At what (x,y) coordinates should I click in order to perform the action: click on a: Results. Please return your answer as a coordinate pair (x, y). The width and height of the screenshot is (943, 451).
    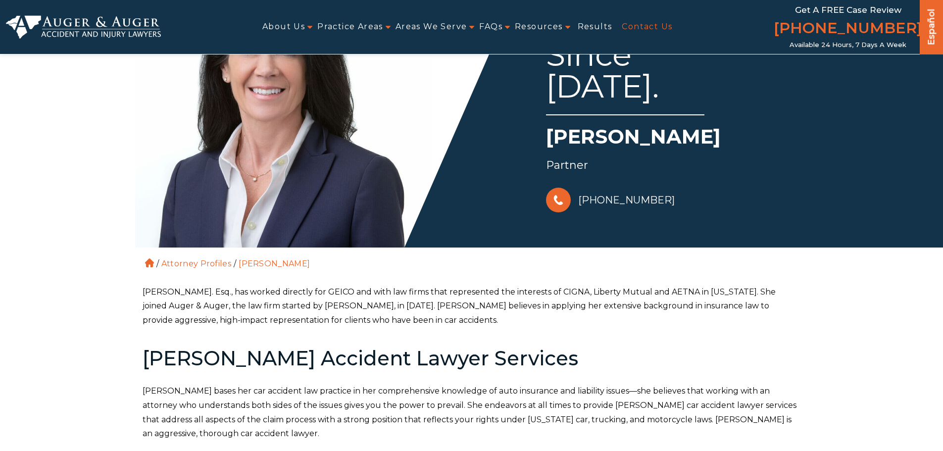
    Looking at the image, I should click on (595, 27).